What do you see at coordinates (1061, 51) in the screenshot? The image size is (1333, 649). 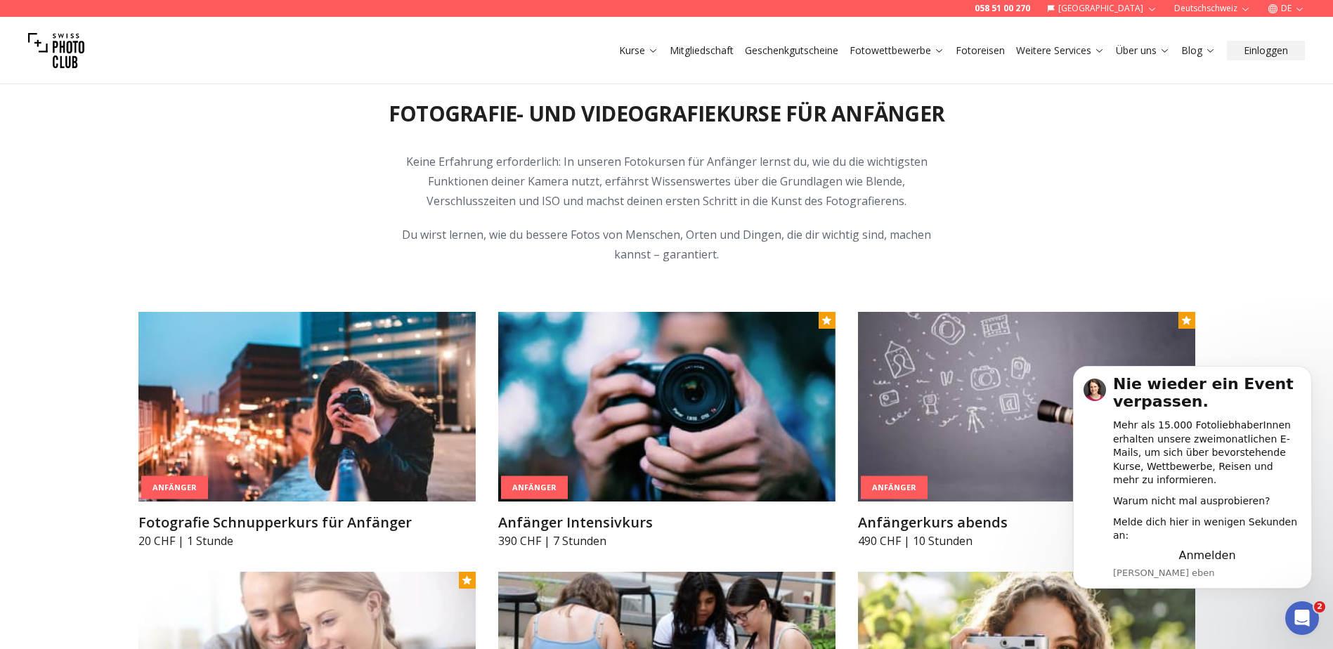 I see `a: Weitere Services` at bounding box center [1061, 51].